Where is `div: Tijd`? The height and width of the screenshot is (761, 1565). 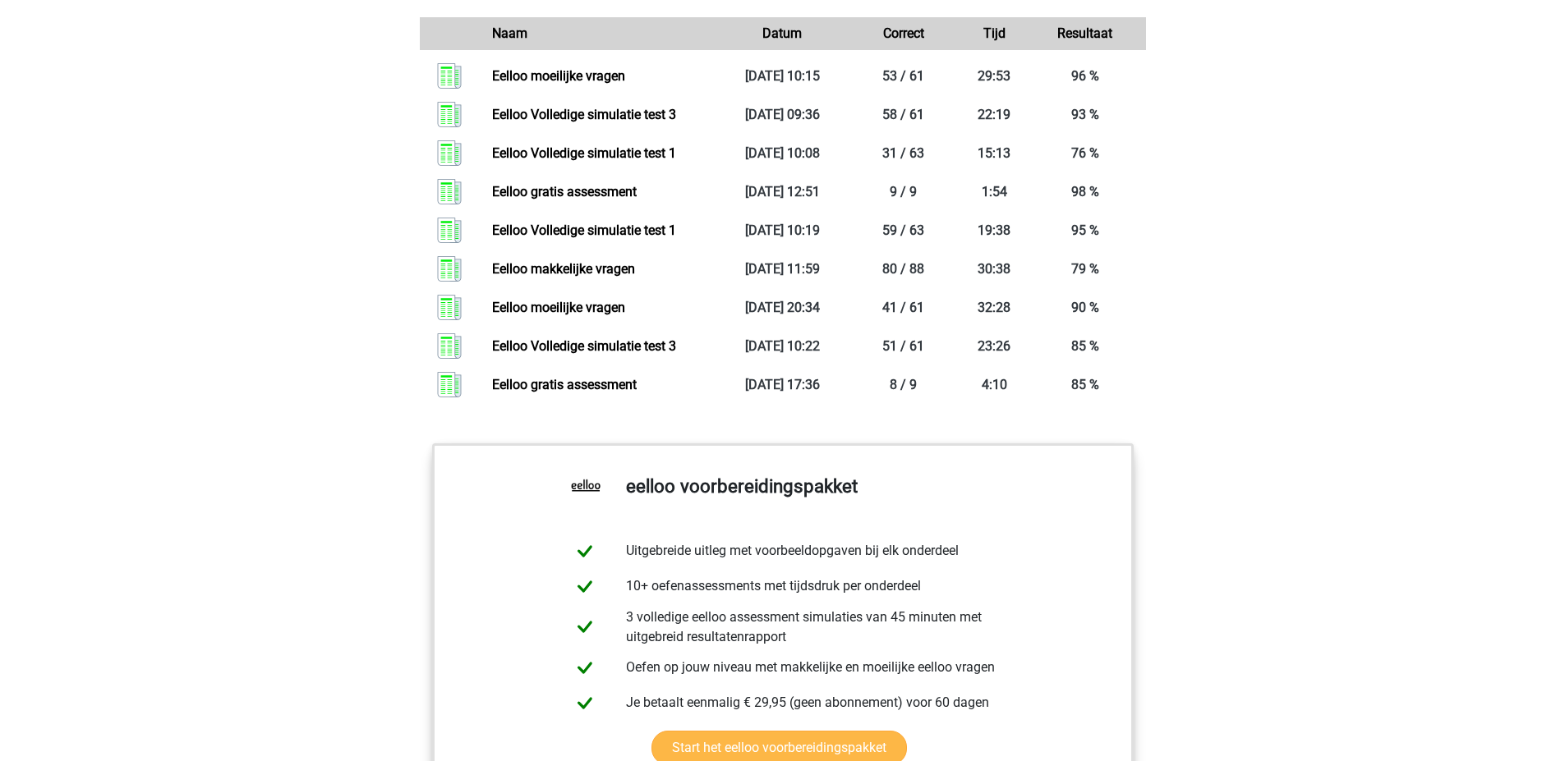
div: Tijd is located at coordinates (994, 34).